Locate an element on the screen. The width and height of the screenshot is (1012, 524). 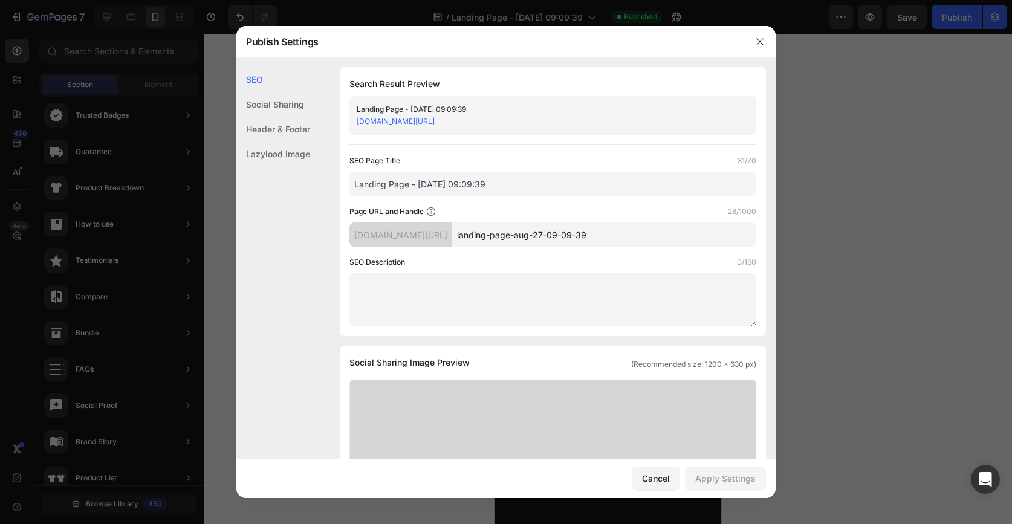
div: Header & Footer is located at coordinates (273, 129).